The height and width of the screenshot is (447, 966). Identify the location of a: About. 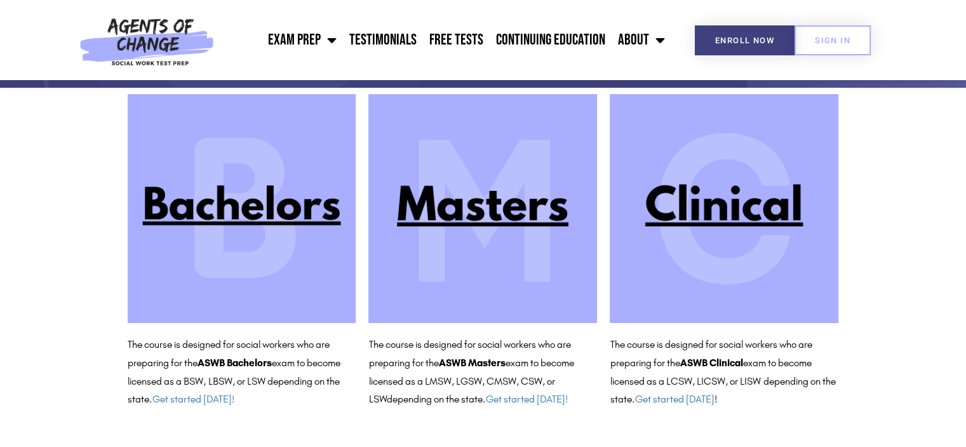
(642, 40).